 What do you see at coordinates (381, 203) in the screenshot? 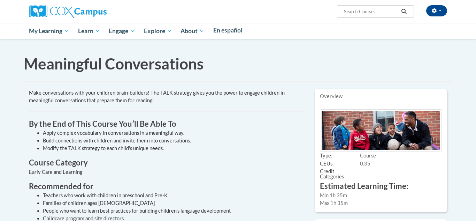
I see `div: Max 1h 35m` at bounding box center [381, 203].